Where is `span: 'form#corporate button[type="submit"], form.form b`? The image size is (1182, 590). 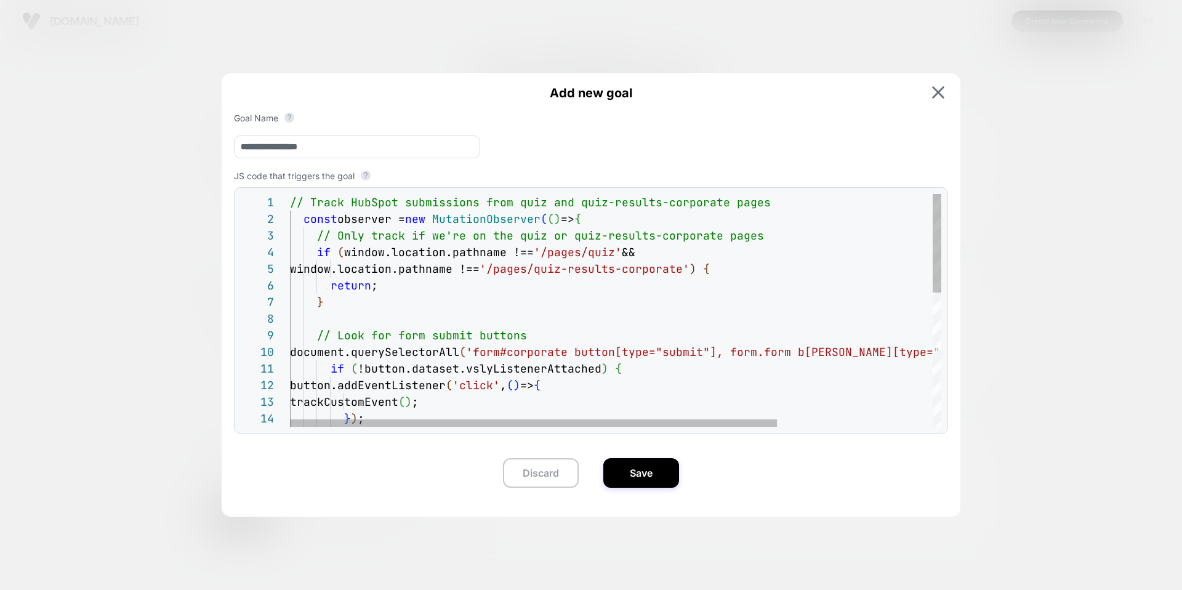
span: 'form#corporate button[type="submit"], form.form b is located at coordinates (635, 351).